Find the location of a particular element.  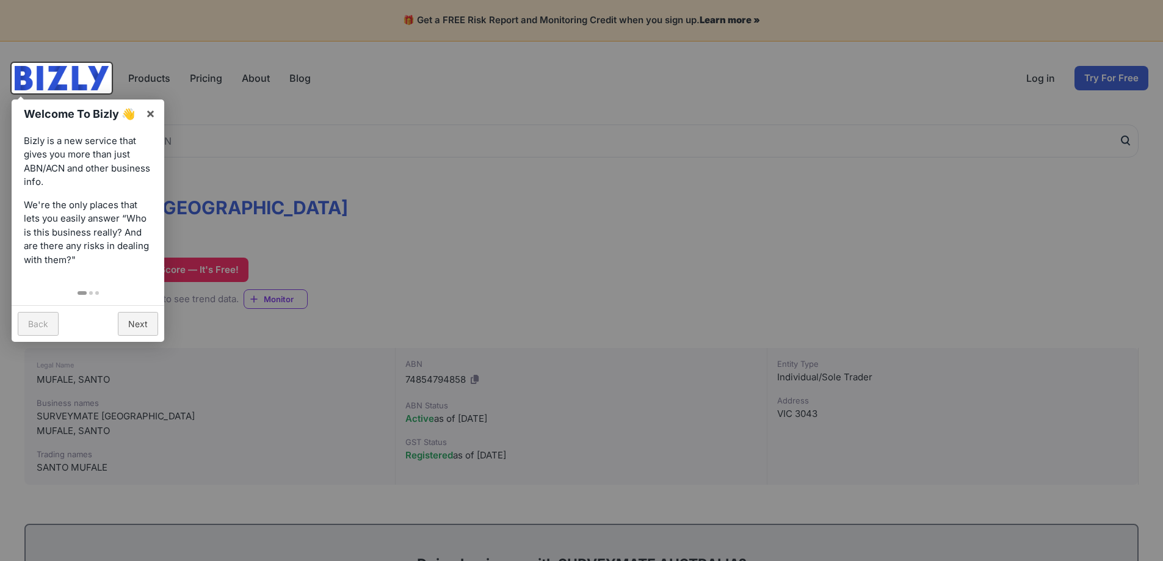

a: Back is located at coordinates (38, 323).